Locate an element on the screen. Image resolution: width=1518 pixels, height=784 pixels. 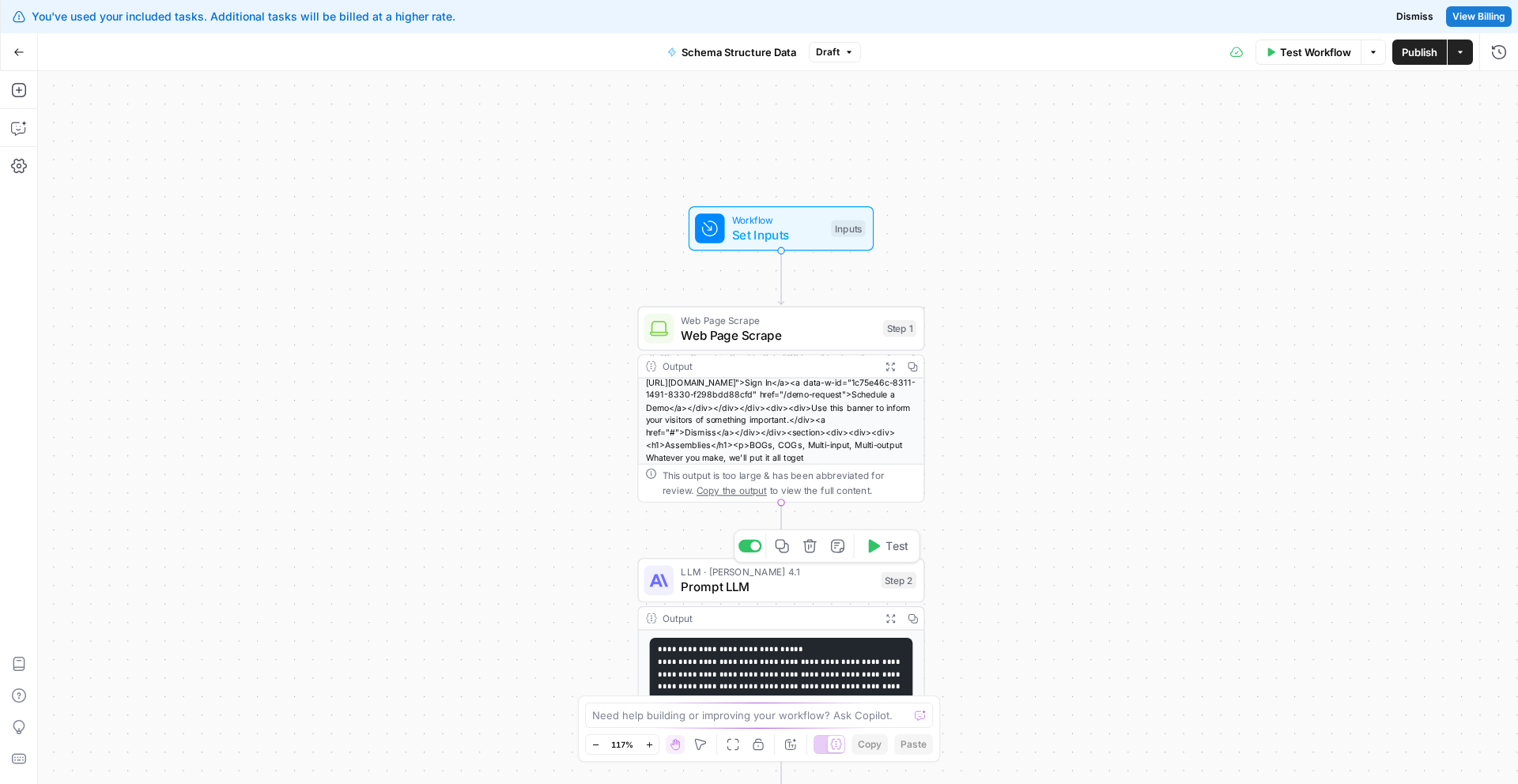
span: Copy the output is located at coordinates (732, 491).